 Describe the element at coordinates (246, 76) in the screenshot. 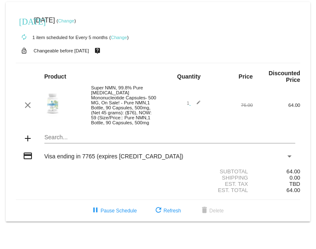

I see `strong: Price` at that location.